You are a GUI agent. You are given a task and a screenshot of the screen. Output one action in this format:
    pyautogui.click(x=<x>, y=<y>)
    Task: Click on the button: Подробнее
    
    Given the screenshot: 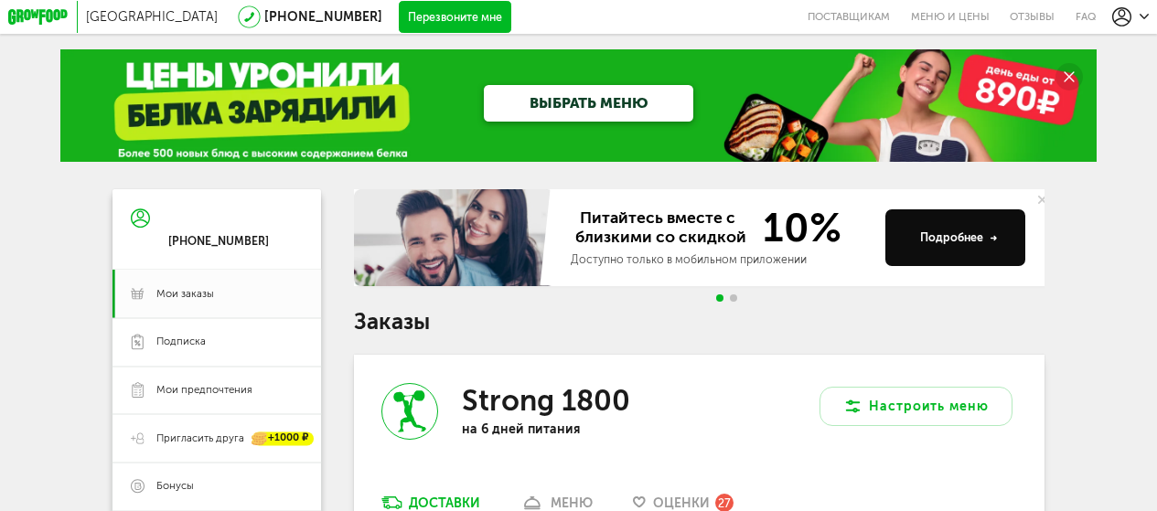 What is the action you would take?
    pyautogui.click(x=955, y=237)
    